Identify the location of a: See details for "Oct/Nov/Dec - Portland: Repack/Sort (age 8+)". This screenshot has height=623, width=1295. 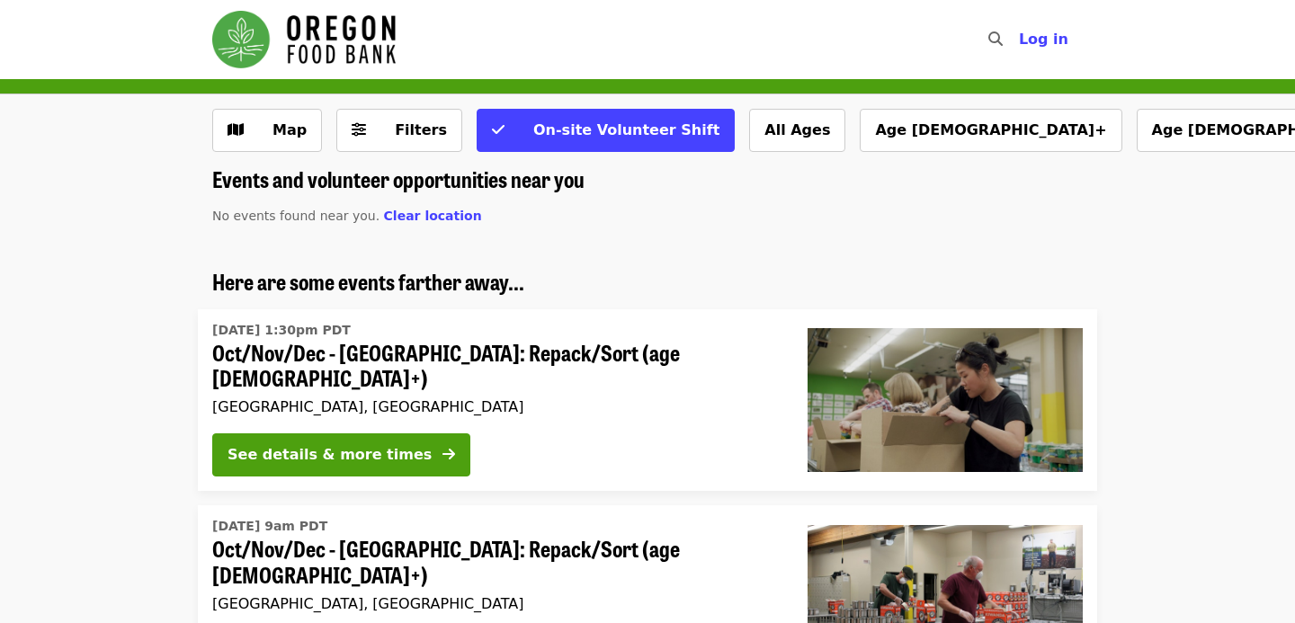
(648, 400).